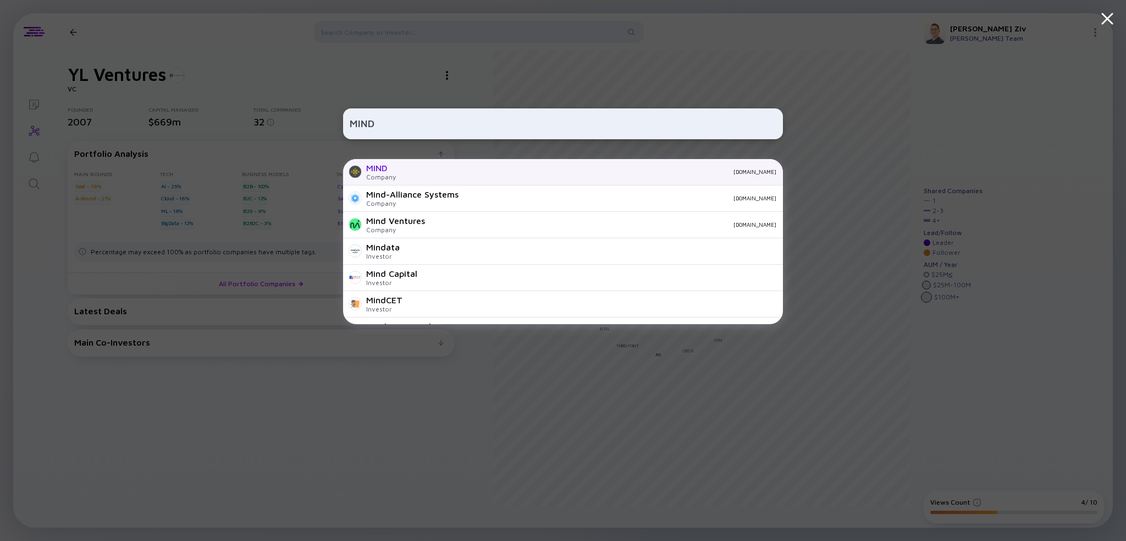 The image size is (1126, 541). I want to click on input: Search Company or Investor..., so click(563, 124).